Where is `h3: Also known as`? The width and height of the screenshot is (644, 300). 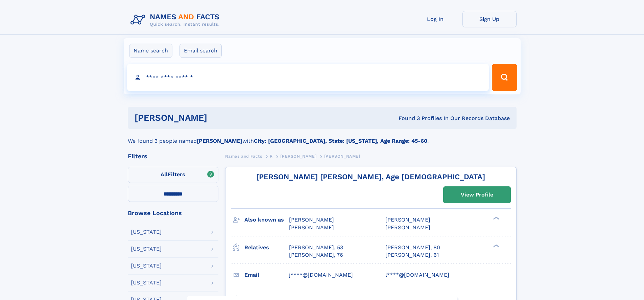 h3: Also known as is located at coordinates (267, 220).